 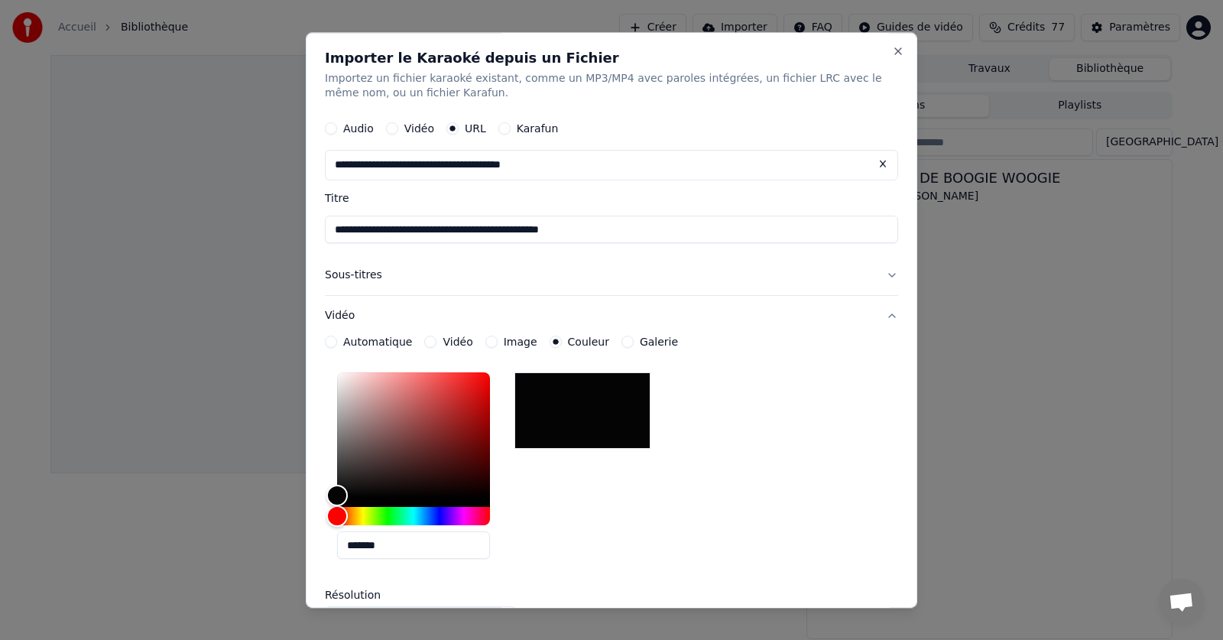 What do you see at coordinates (414, 436) in the screenshot?
I see `div: Color` at bounding box center [414, 436].